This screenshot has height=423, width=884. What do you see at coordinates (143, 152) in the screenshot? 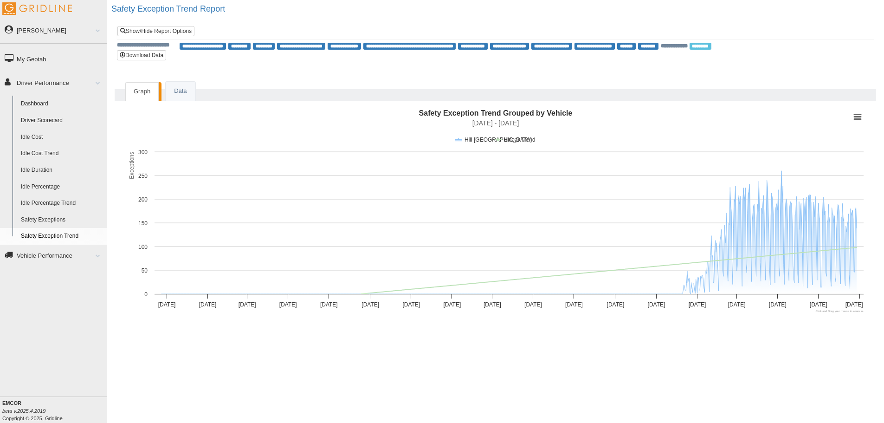
I see `text: 300` at bounding box center [143, 152].